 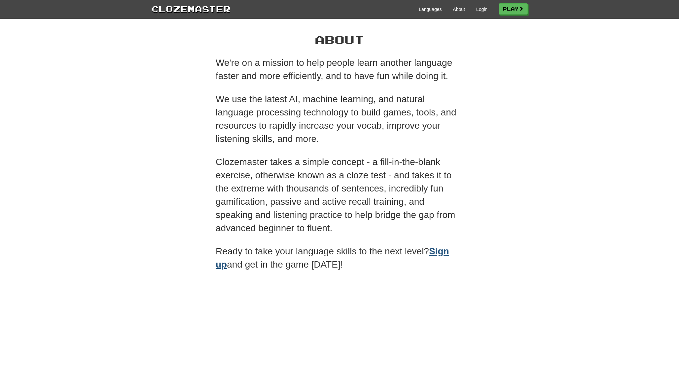 I want to click on p: Clozemaster takes a simple concept - a fill-in-the-blank exercise, otherwise known as a cloze tes..., so click(x=340, y=195).